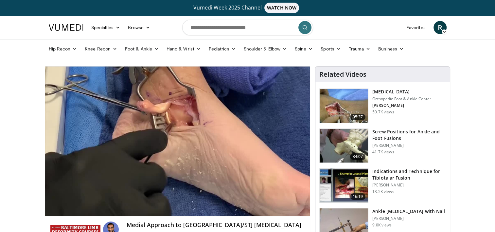 This screenshot has width=495, height=232. I want to click on span: WATCH NOW, so click(282, 8).